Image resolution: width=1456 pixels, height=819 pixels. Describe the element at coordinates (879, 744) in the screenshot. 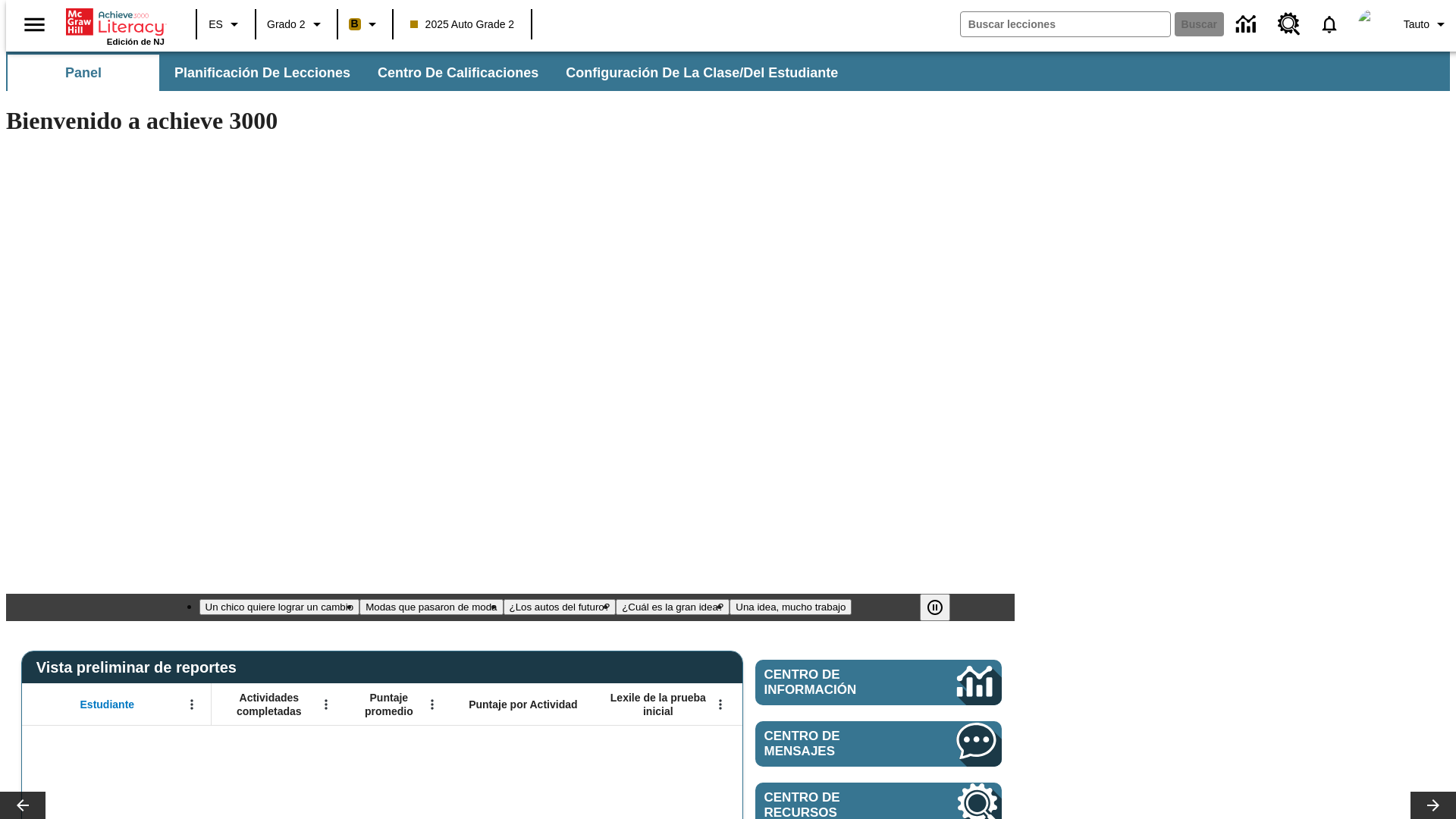

I see `a: Centro de mensajes` at that location.